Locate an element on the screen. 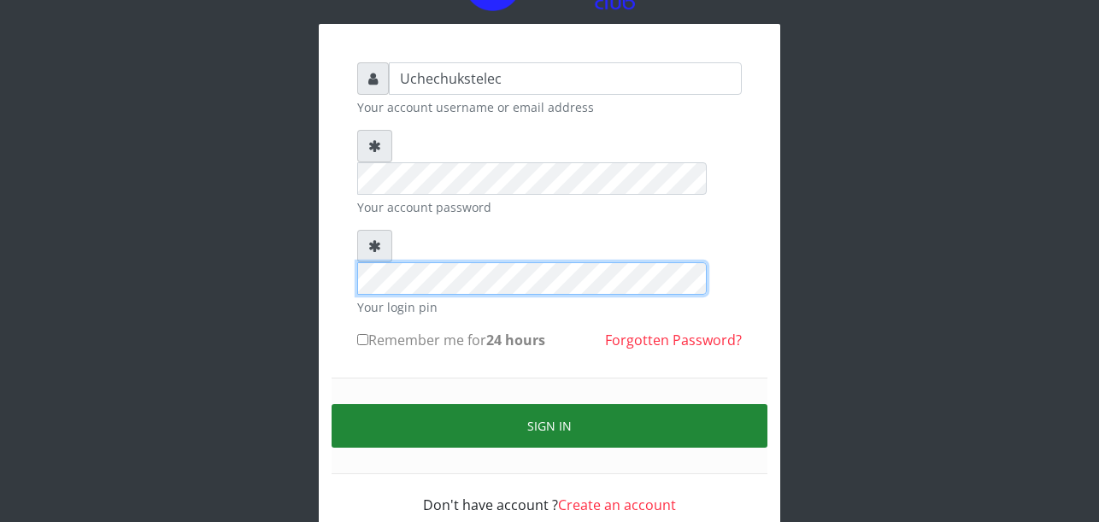 This screenshot has width=1099, height=522. label: Remember me for is located at coordinates (451, 340).